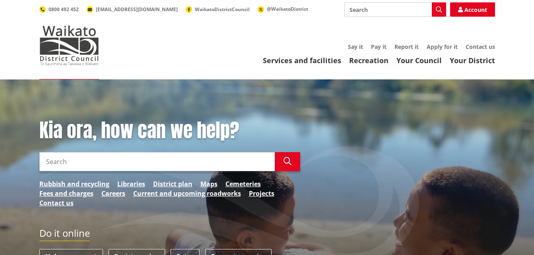 This screenshot has width=534, height=255. I want to click on a: Your Council, so click(419, 60).